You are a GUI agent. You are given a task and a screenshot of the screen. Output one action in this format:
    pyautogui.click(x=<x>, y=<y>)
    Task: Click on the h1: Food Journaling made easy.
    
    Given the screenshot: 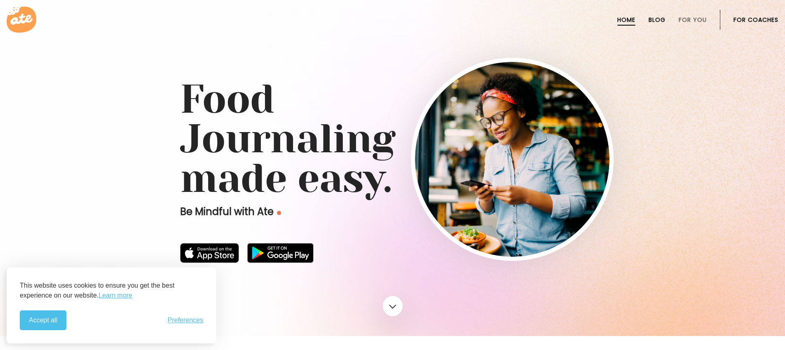 What is the action you would take?
    pyautogui.click(x=393, y=139)
    